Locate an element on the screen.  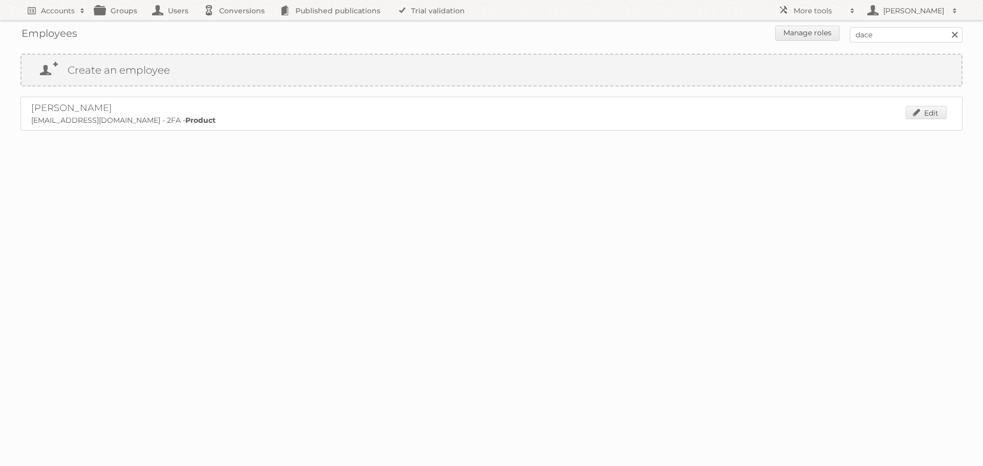
h2: More tools is located at coordinates (819, 11).